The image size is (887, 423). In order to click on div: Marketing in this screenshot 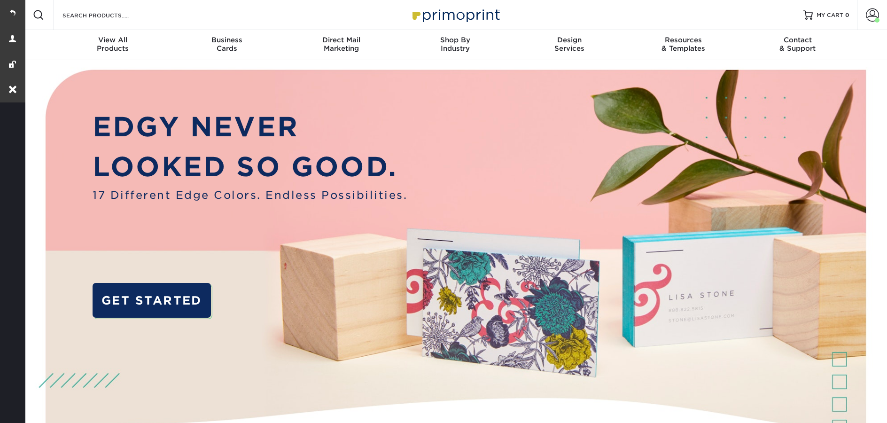, I will do `click(341, 44)`.